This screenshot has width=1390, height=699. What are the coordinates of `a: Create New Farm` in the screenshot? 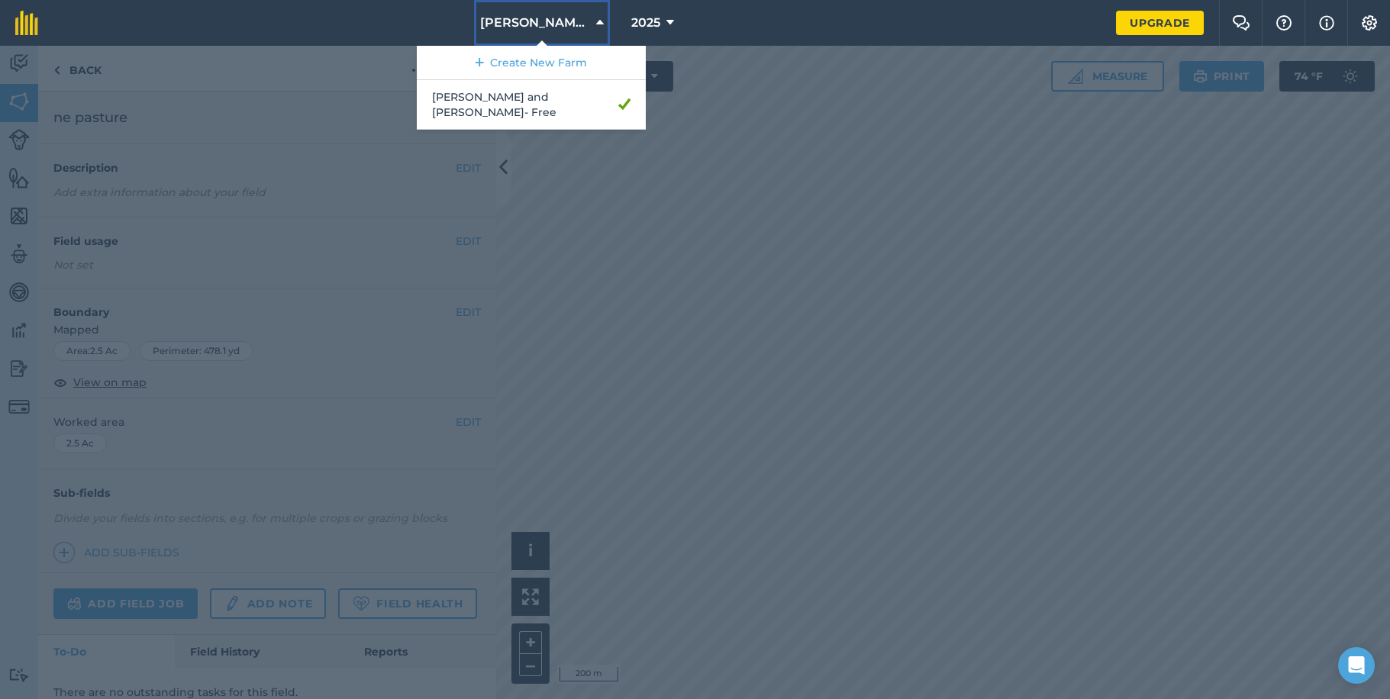 It's located at (531, 63).